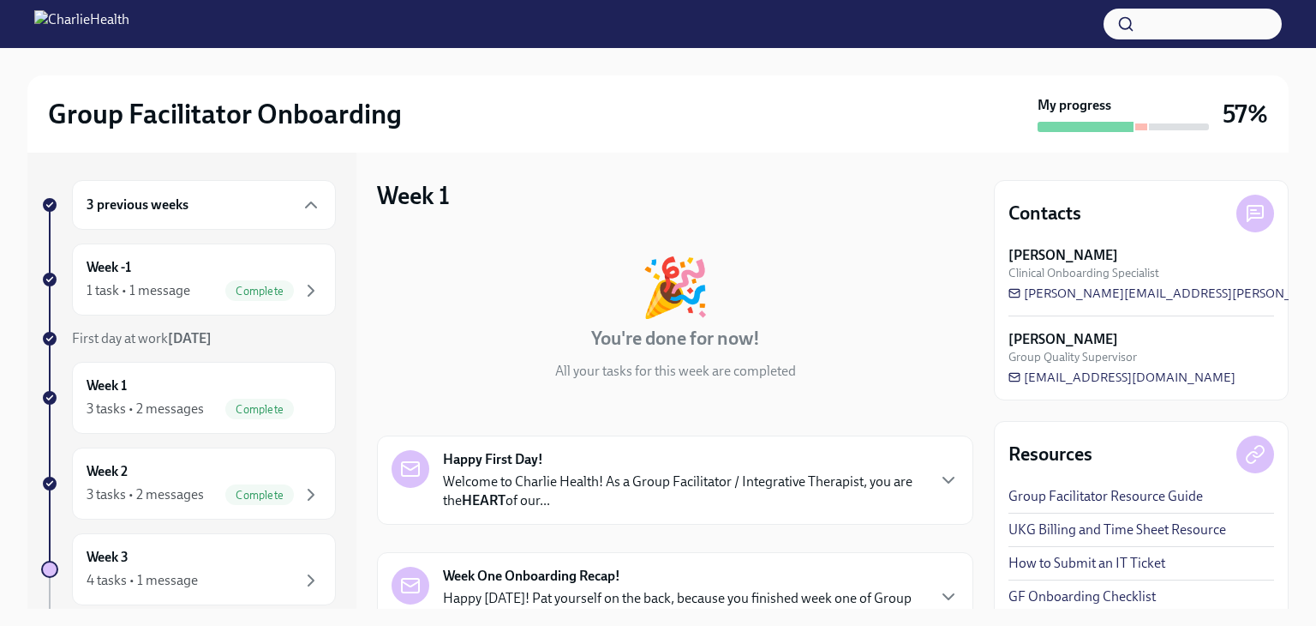 The image size is (1316, 626). Describe the element at coordinates (1105, 496) in the screenshot. I see `a: Group Facilitator Resource Guide` at that location.